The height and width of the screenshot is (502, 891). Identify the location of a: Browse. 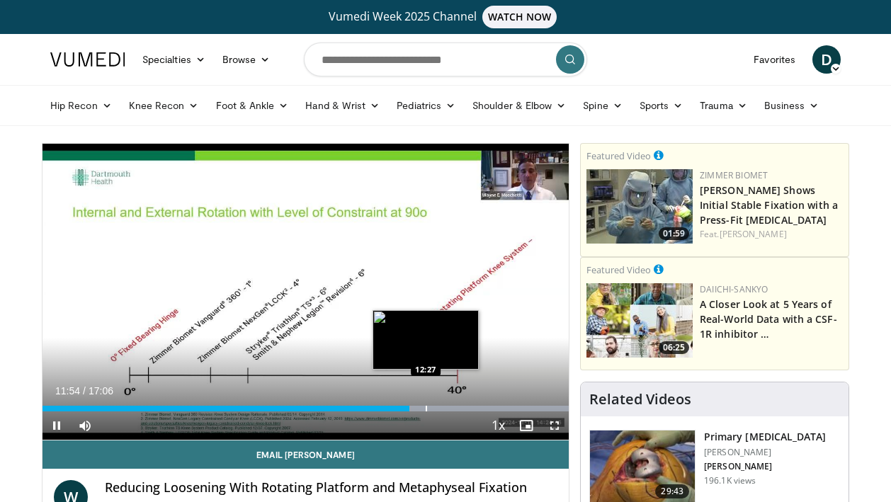
(246, 59).